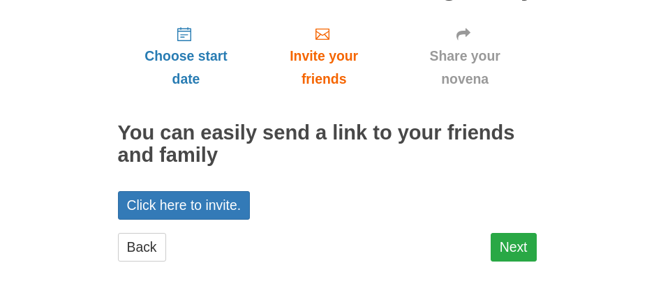 The image size is (654, 302). What do you see at coordinates (323, 56) in the screenshot?
I see `a: Invite your friends` at bounding box center [323, 56].